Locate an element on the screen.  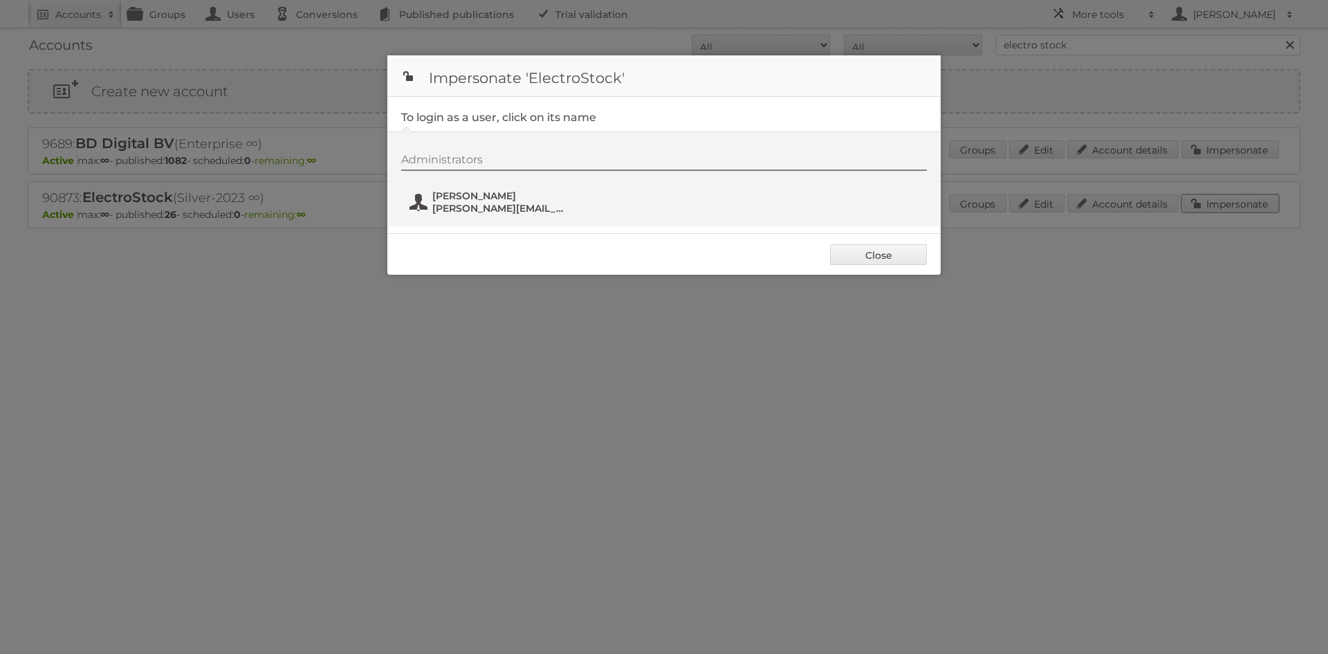
legend: To login as a user, click on its name is located at coordinates (499, 117).